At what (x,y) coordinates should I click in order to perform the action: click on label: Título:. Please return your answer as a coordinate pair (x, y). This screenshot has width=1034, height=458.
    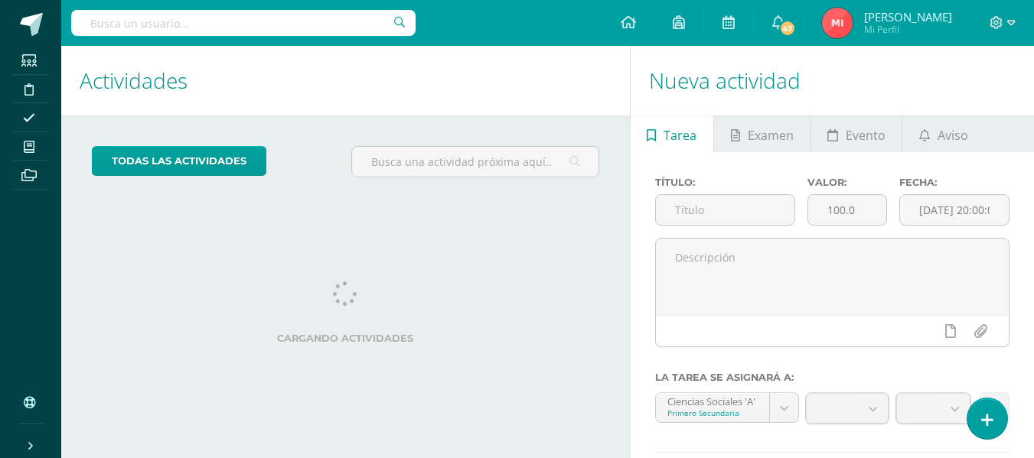
    Looking at the image, I should click on (725, 182).